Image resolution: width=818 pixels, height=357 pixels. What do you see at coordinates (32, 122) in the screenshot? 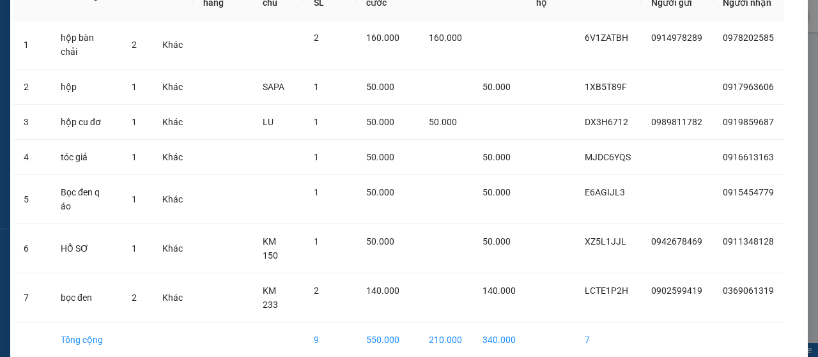
I see `td: 3` at bounding box center [32, 122].